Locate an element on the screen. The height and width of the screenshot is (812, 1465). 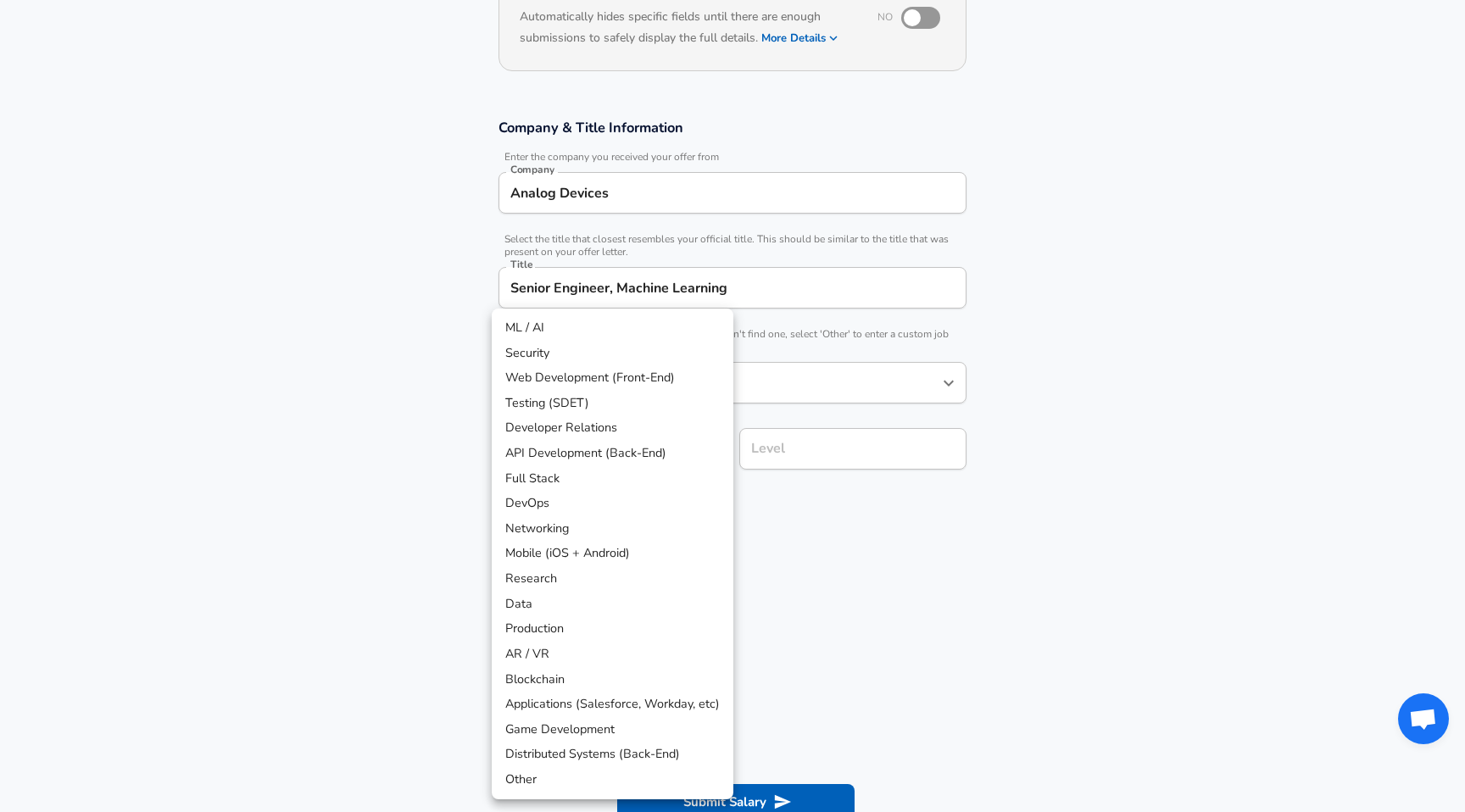
div: Open chat is located at coordinates (1424, 719).